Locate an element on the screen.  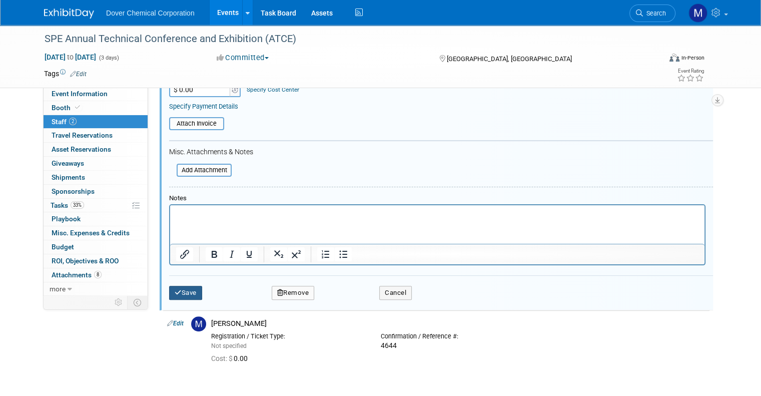
a: Misc. Expenses & Credits is located at coordinates (96, 233).